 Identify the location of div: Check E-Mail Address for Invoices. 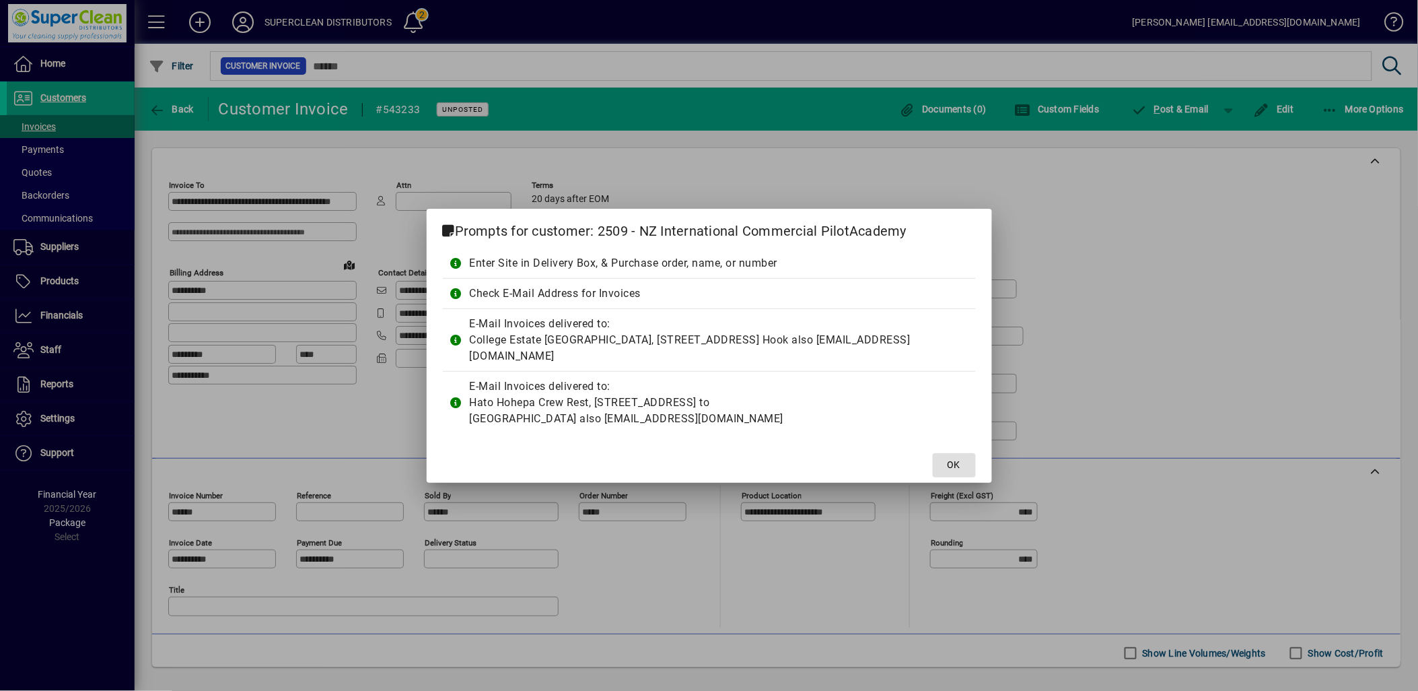
(723, 293).